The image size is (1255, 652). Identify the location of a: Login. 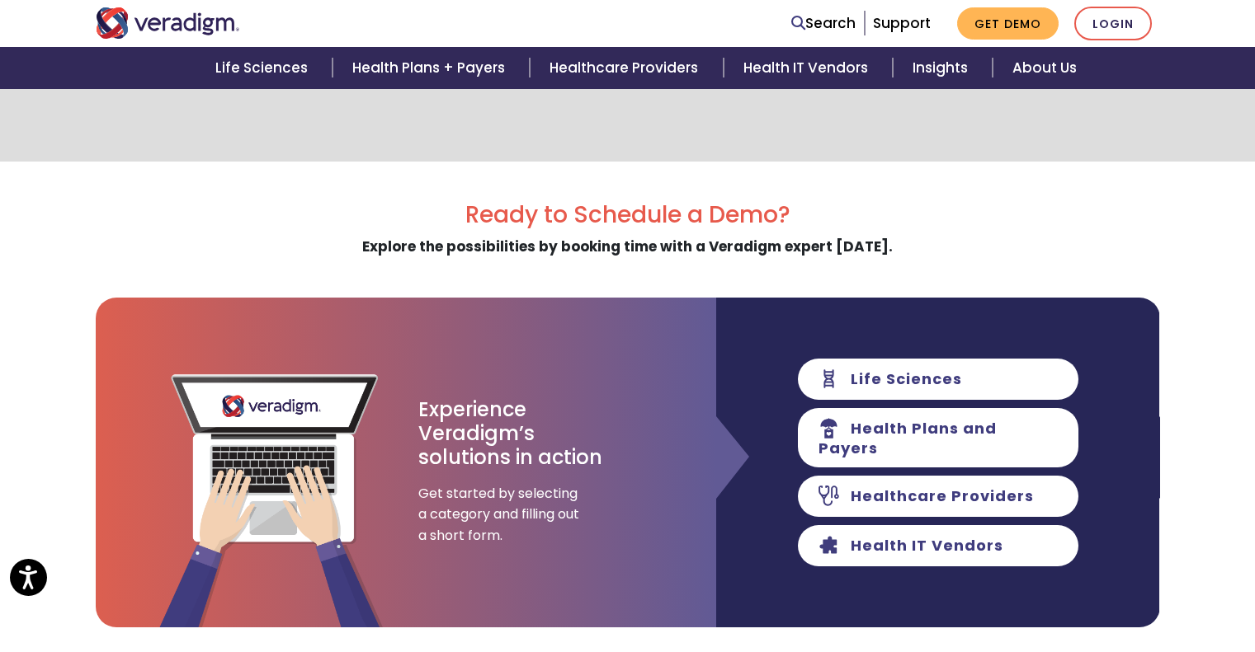
(1113, 23).